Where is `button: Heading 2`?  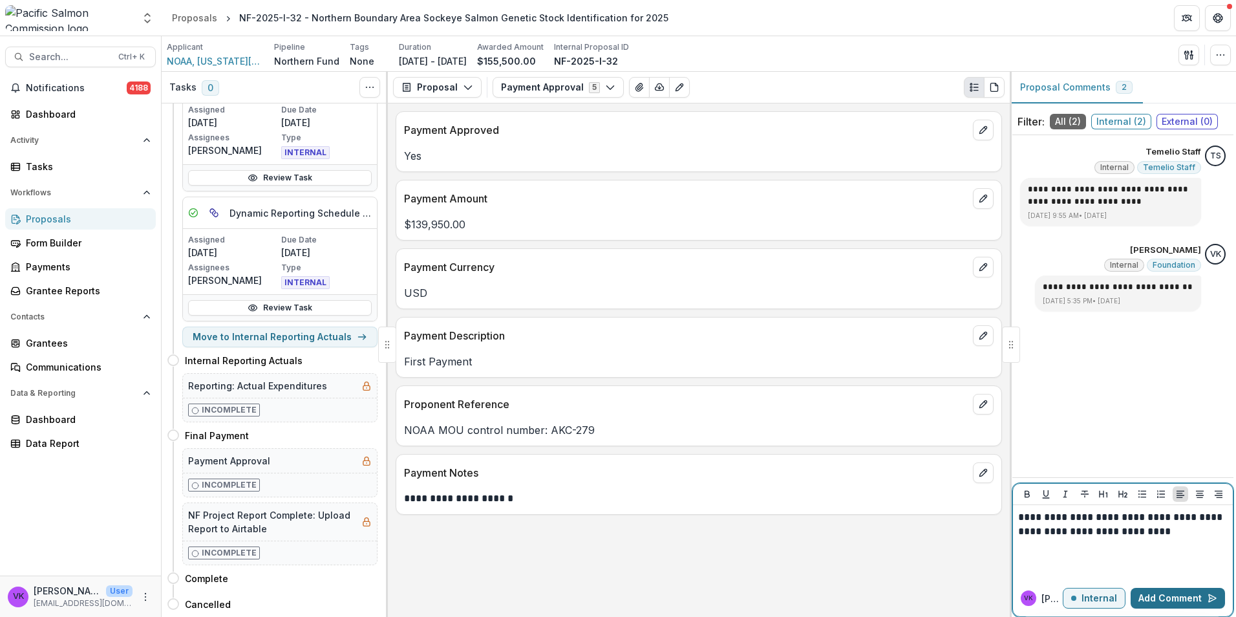 button: Heading 2 is located at coordinates (1123, 494).